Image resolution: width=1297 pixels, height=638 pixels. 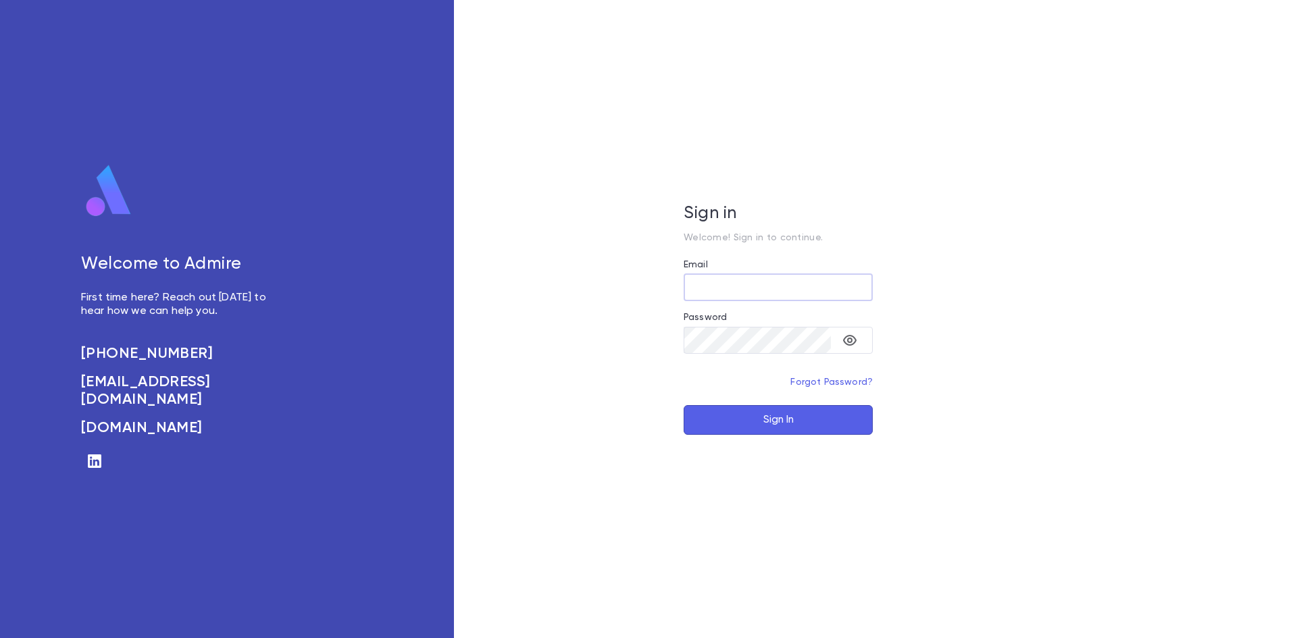 I want to click on h5: Sign in, so click(x=778, y=214).